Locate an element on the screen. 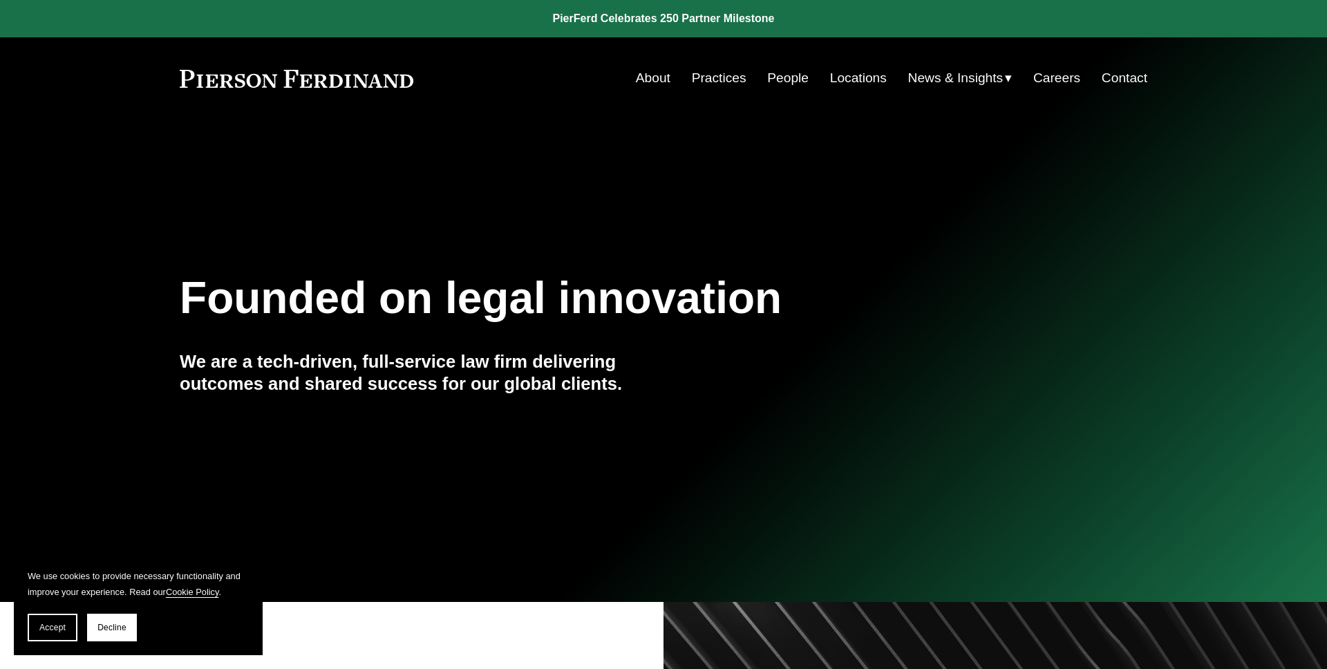 Image resolution: width=1327 pixels, height=669 pixels. span: Decline is located at coordinates (112, 628).